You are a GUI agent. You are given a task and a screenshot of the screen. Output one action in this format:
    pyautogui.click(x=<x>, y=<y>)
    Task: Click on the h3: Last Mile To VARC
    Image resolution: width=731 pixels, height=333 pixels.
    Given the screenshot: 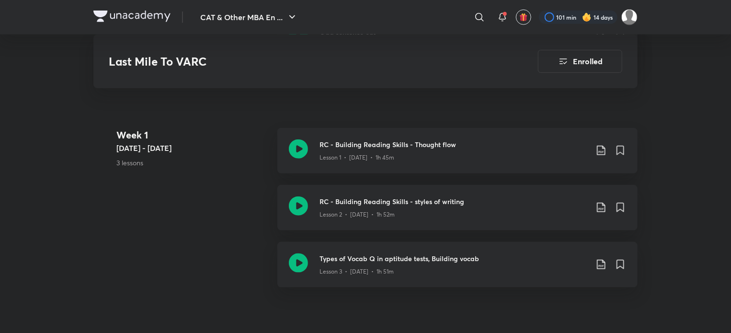 What is the action you would take?
    pyautogui.click(x=296, y=61)
    